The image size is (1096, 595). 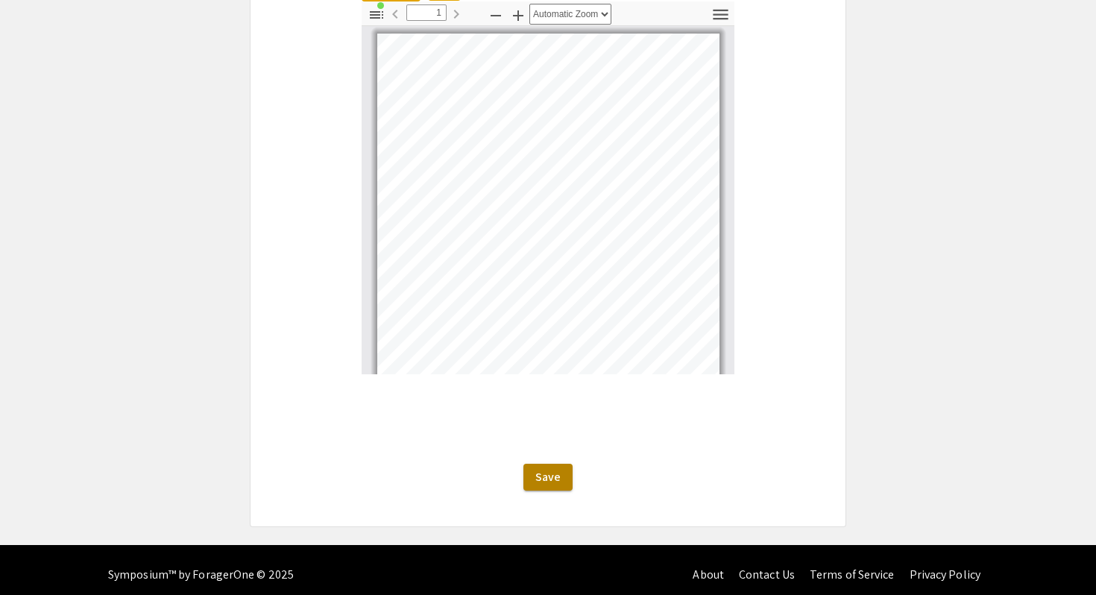 What do you see at coordinates (456, 13) in the screenshot?
I see `button: Next Page` at bounding box center [456, 13].